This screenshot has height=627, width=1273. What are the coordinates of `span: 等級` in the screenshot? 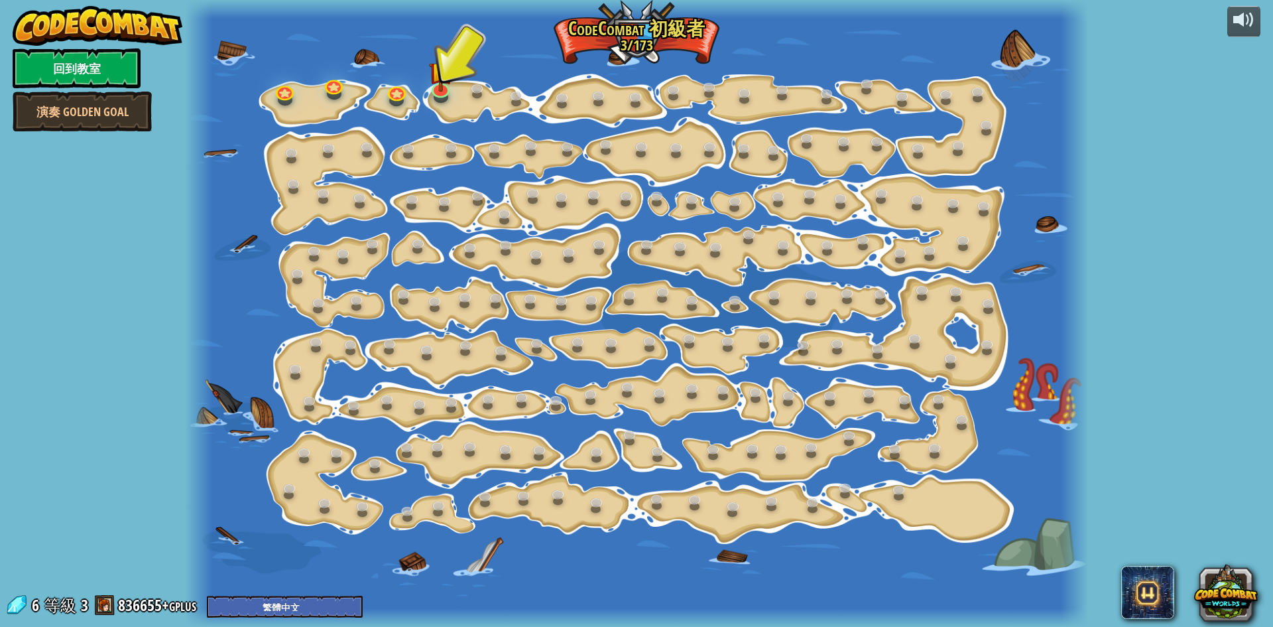 It's located at (60, 605).